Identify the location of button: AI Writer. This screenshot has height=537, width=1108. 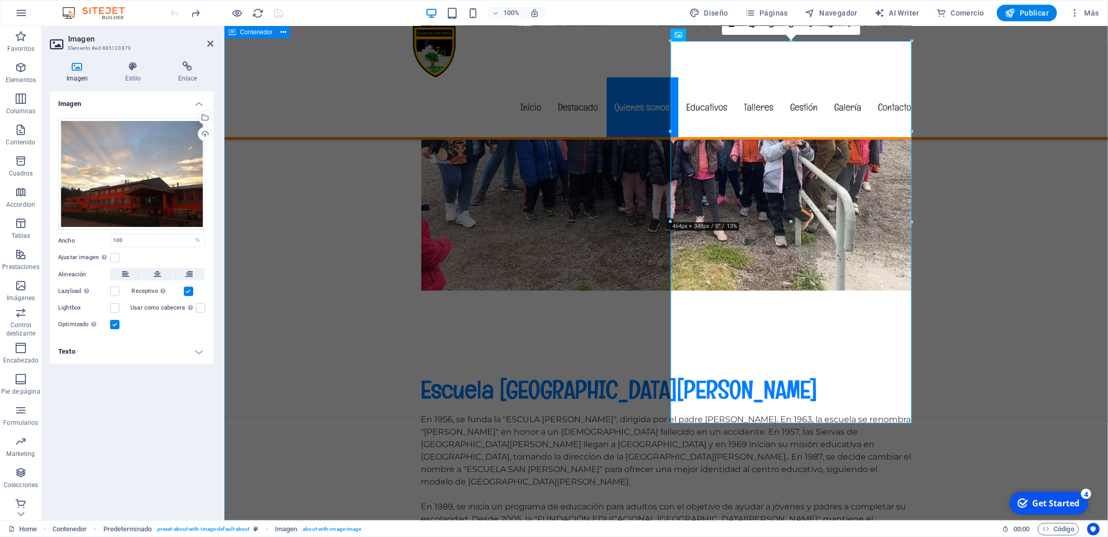
(897, 13).